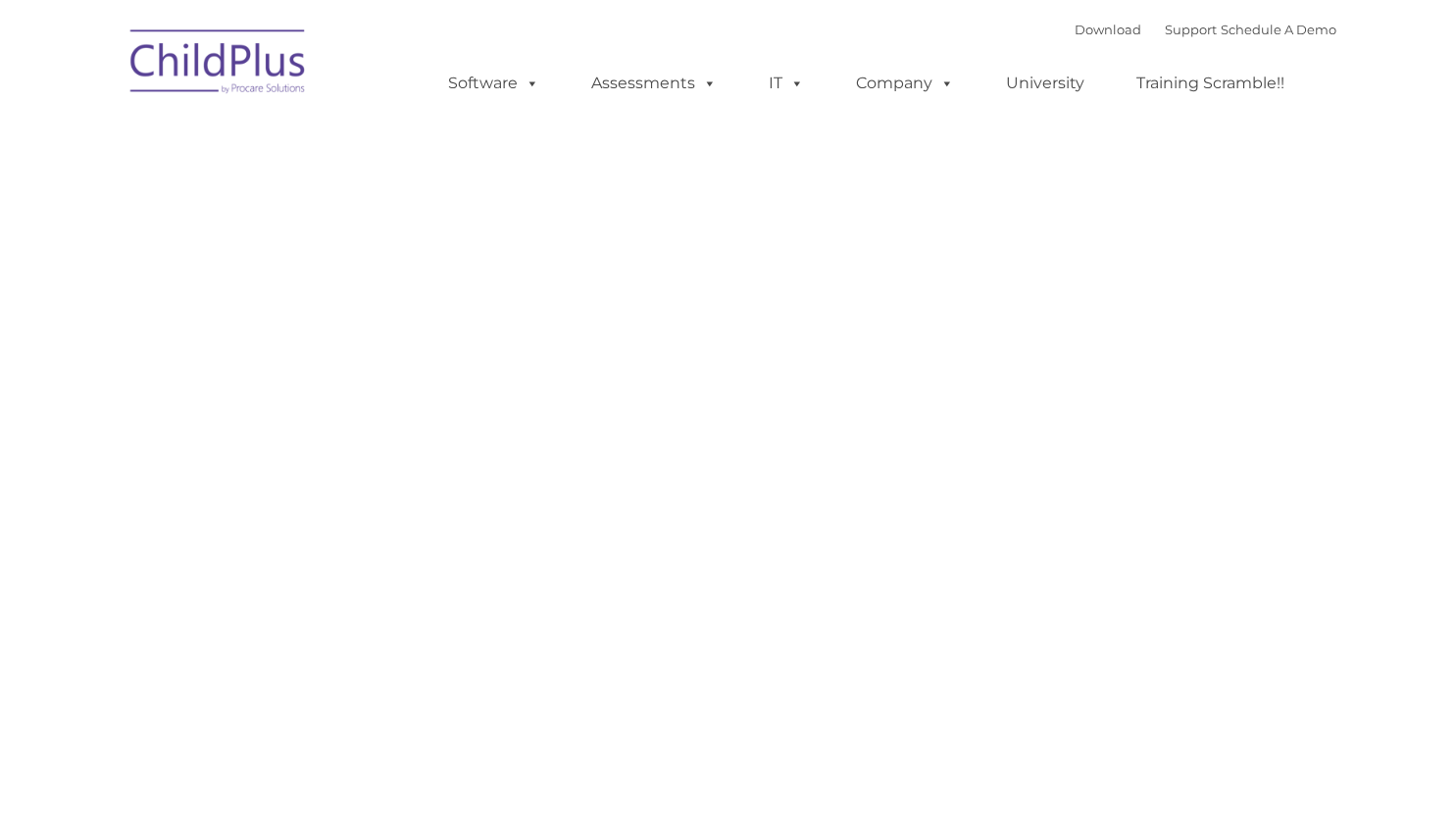  Describe the element at coordinates (1190, 30) in the screenshot. I see `a: Support` at that location.